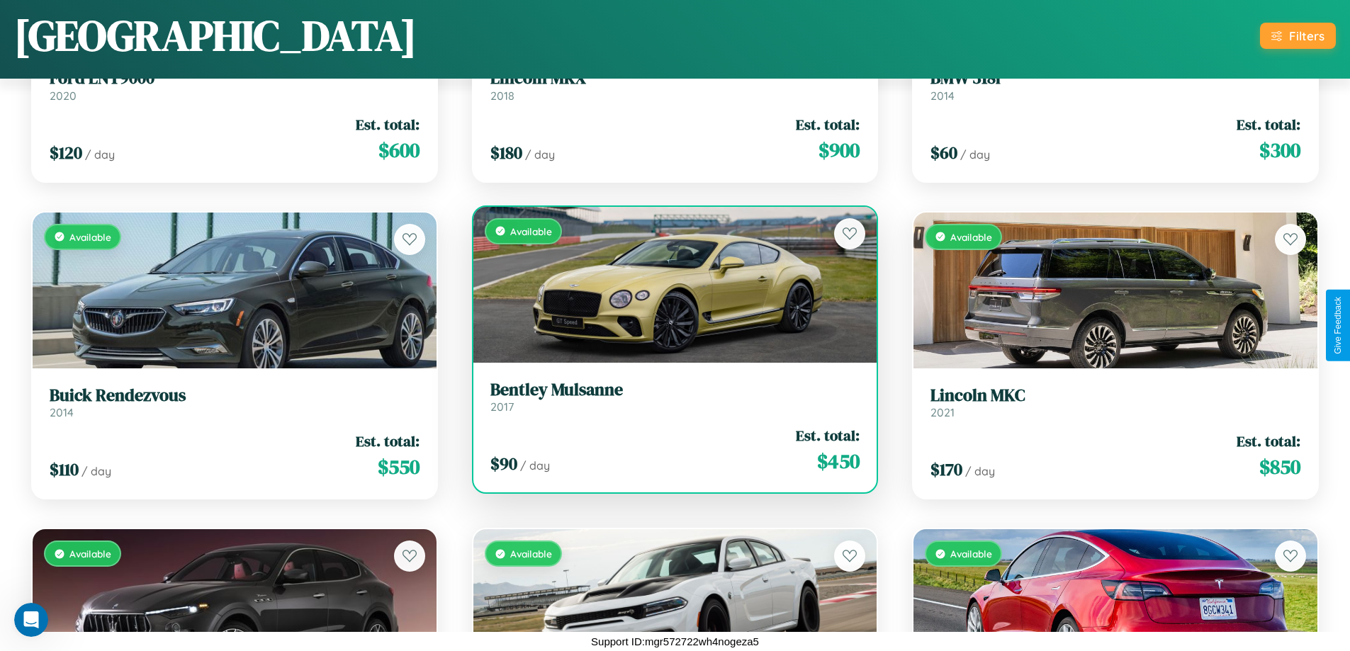  Describe the element at coordinates (506, 152) in the screenshot. I see `span: $ 180` at that location.